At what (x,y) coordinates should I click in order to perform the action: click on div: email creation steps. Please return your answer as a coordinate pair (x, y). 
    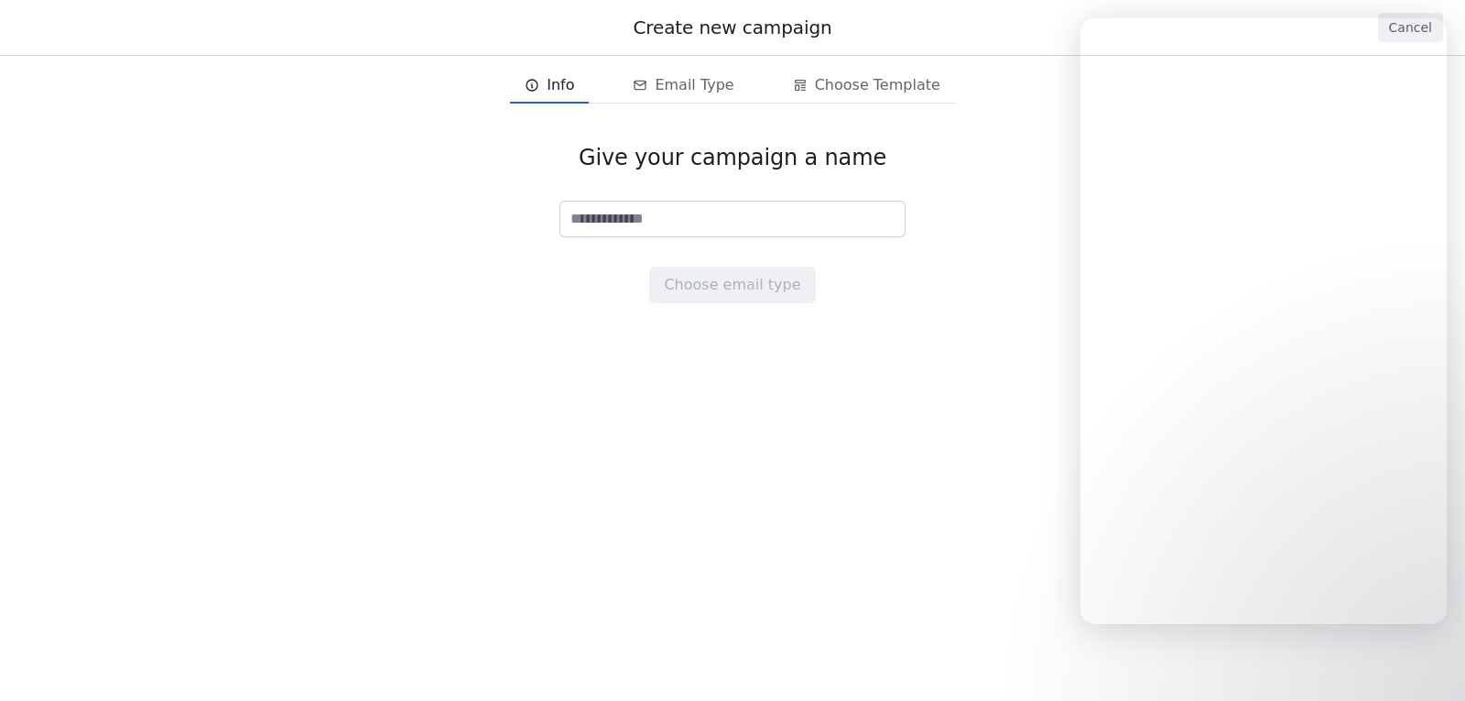
    Looking at the image, I should click on (733, 85).